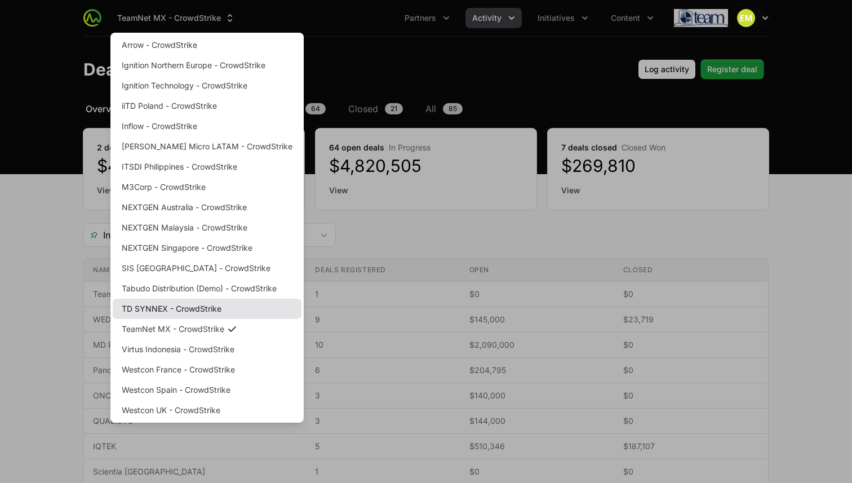 This screenshot has height=483, width=852. Describe the element at coordinates (207, 106) in the screenshot. I see `a: iiTD Poland - CrowdStrike` at that location.